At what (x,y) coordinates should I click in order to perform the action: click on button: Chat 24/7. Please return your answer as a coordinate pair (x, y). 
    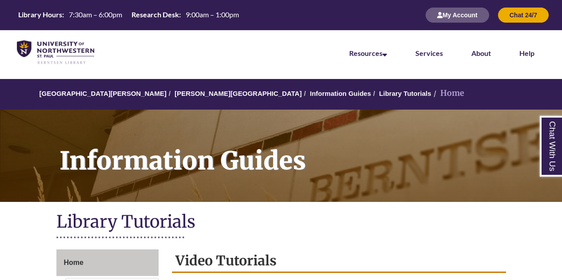
    Looking at the image, I should click on (523, 15).